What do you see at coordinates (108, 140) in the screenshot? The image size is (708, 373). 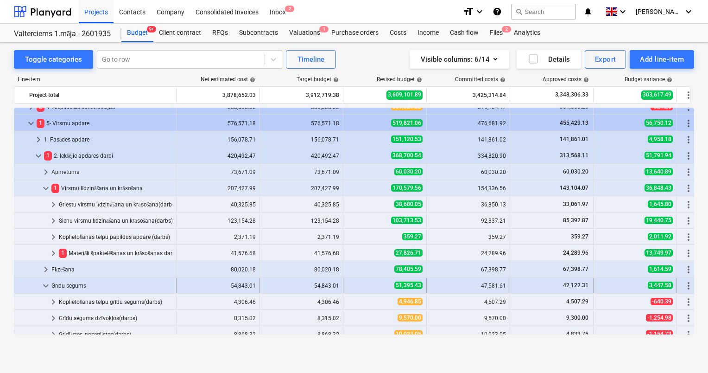 I see `div: 1. Fasādes apdare` at bounding box center [108, 140].